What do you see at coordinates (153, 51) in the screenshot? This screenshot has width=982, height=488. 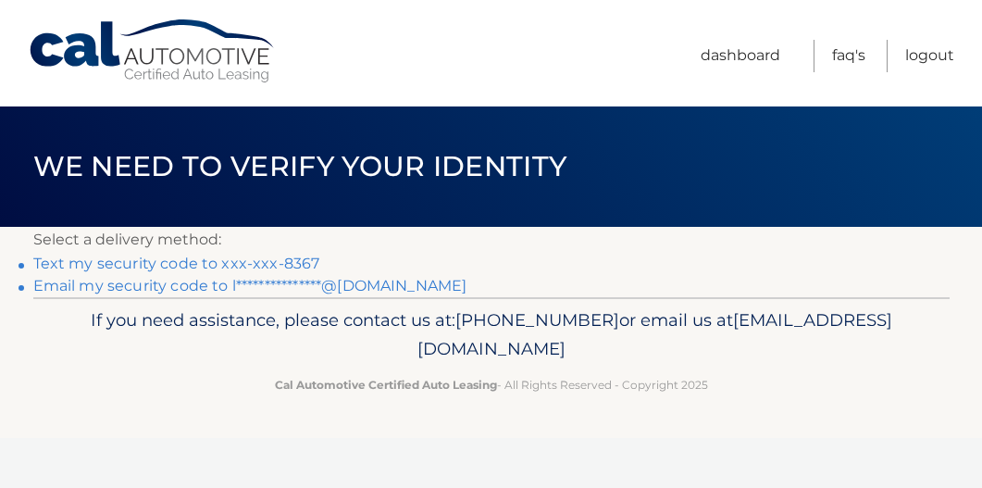 I see `a: Cal Automotive` at bounding box center [153, 51].